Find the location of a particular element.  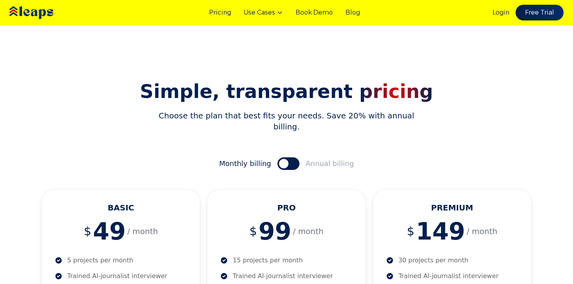

a: Blog is located at coordinates (352, 13).